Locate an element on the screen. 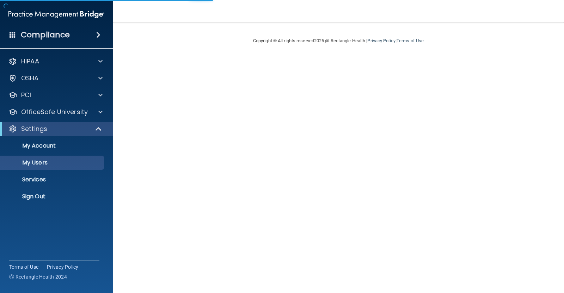 This screenshot has width=564, height=293. a: HIPAA is located at coordinates (55, 61).